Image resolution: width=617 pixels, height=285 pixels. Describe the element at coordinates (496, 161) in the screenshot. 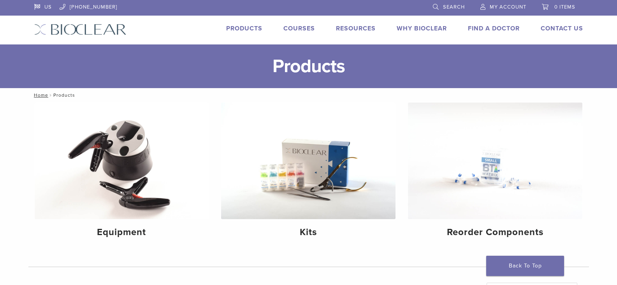

I see `img: Reorder Components` at that location.